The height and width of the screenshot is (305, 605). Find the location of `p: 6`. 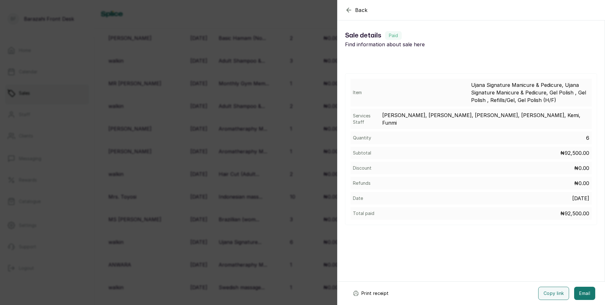

p: 6 is located at coordinates (587, 138).